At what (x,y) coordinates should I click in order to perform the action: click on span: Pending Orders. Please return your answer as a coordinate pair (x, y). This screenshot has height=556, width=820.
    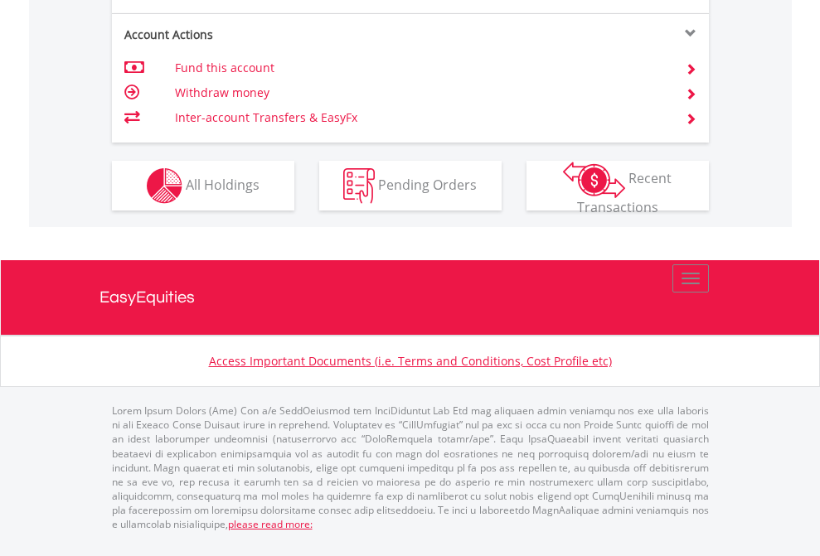
    Looking at the image, I should click on (427, 184).